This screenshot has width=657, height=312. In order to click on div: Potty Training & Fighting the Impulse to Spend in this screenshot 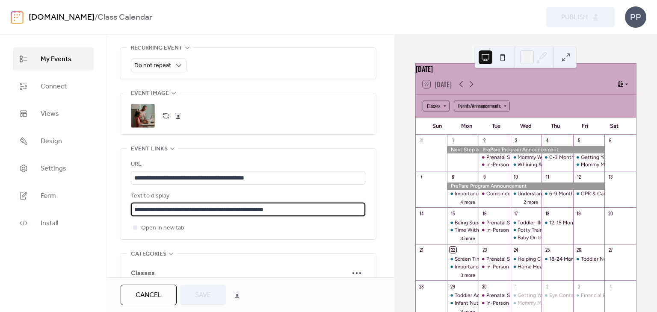, I will do `click(572, 230)`.